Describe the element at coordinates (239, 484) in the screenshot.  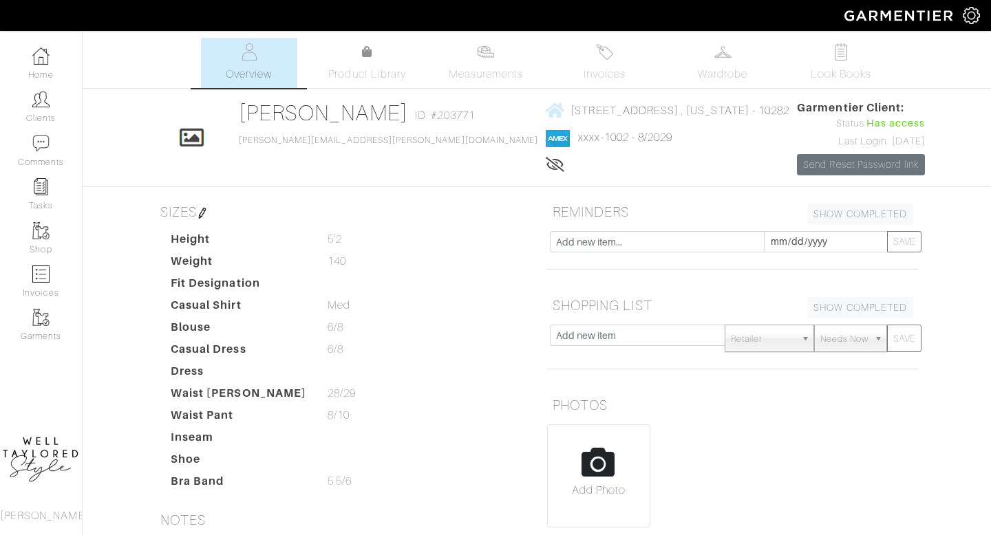
I see `dt: Bra Band` at that location.